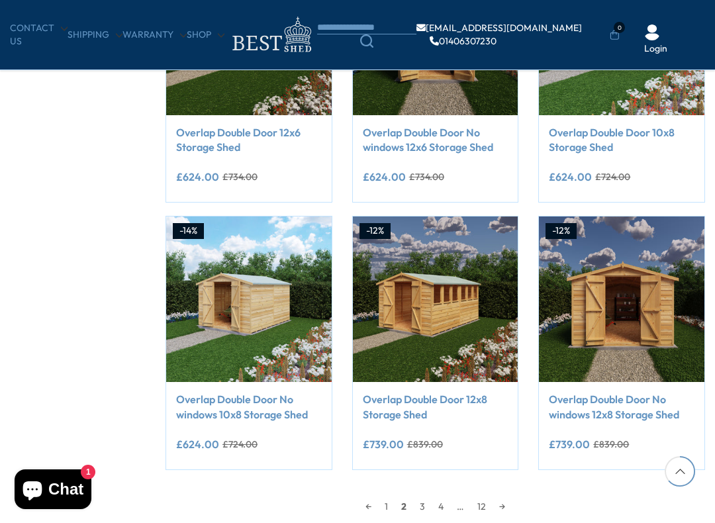 The width and height of the screenshot is (715, 523). I want to click on a: Overlap Double Door No windows 10x8 Storage Shed, so click(249, 406).